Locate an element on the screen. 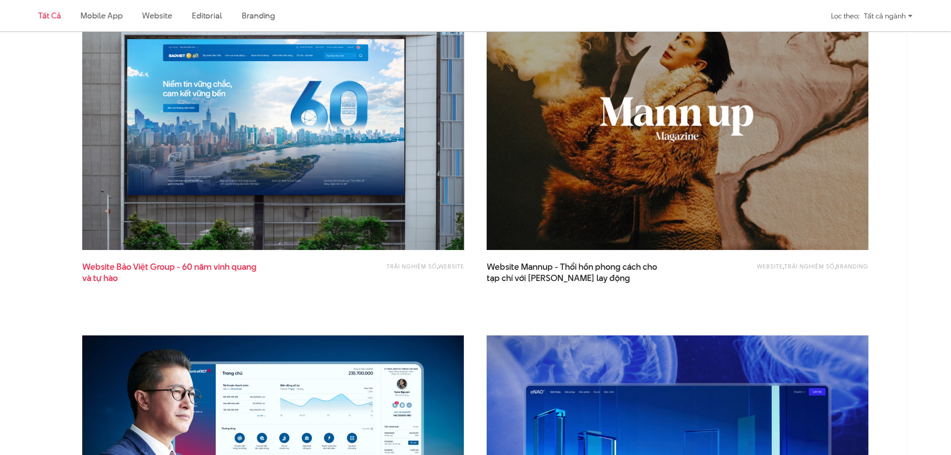 The height and width of the screenshot is (455, 951). span: Website Bảo Việt Group - 60 năm vinh quang is located at coordinates (172, 272).